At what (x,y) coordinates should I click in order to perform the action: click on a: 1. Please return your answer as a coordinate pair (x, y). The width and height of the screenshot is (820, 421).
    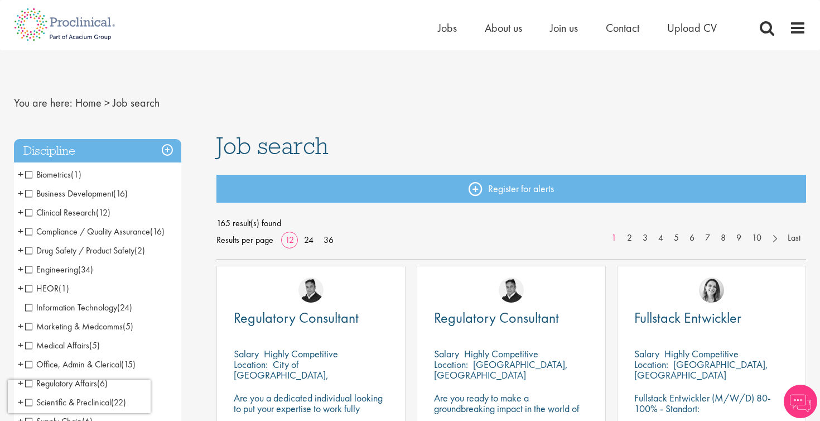
    Looking at the image, I should click on (614, 238).